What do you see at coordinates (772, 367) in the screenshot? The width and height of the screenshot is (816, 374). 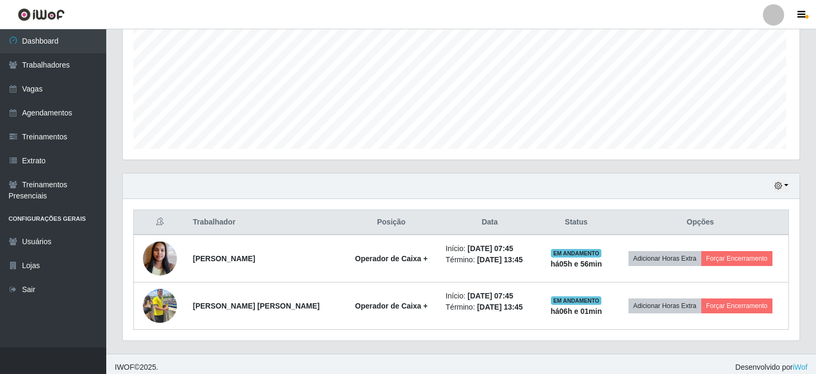 I see `span: Desenvolvido por` at bounding box center [772, 367].